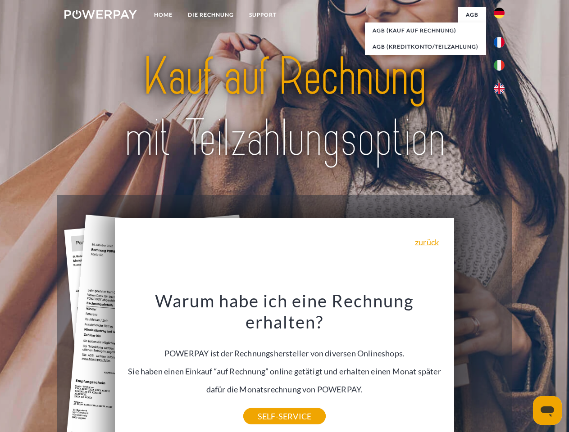 The image size is (569, 432). I want to click on a: SUPPORT, so click(262, 15).